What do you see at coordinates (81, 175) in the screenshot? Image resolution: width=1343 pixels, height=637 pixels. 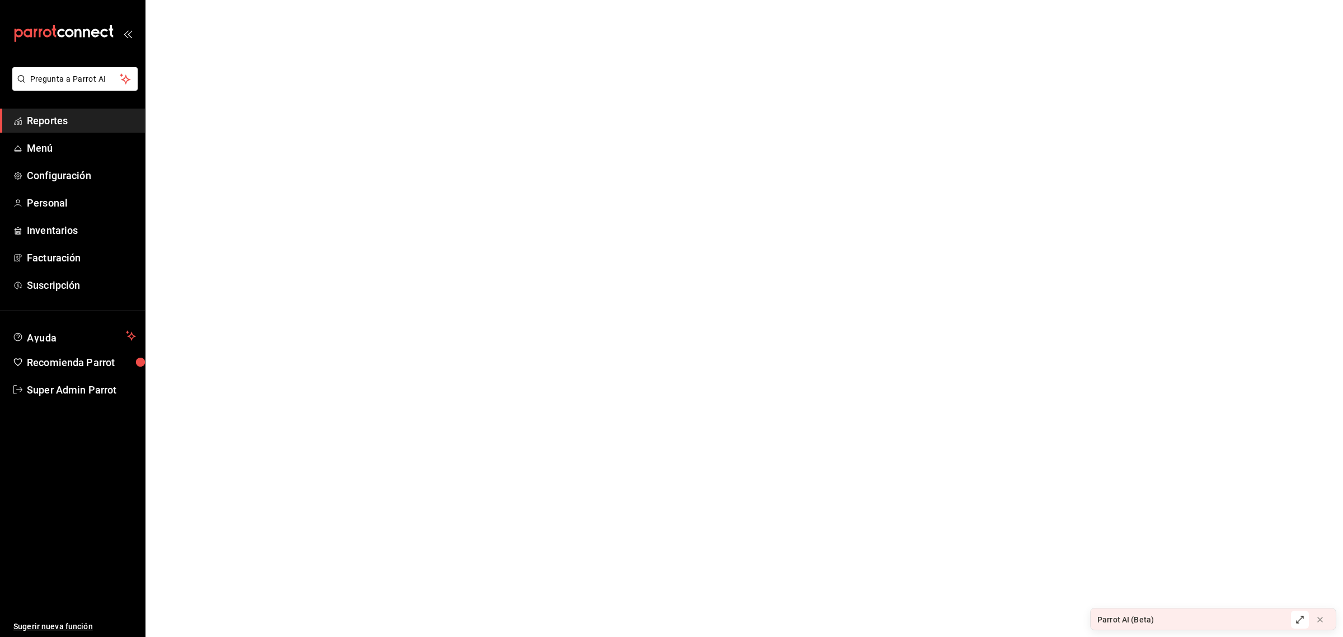 I see `span: Configuración` at bounding box center [81, 175].